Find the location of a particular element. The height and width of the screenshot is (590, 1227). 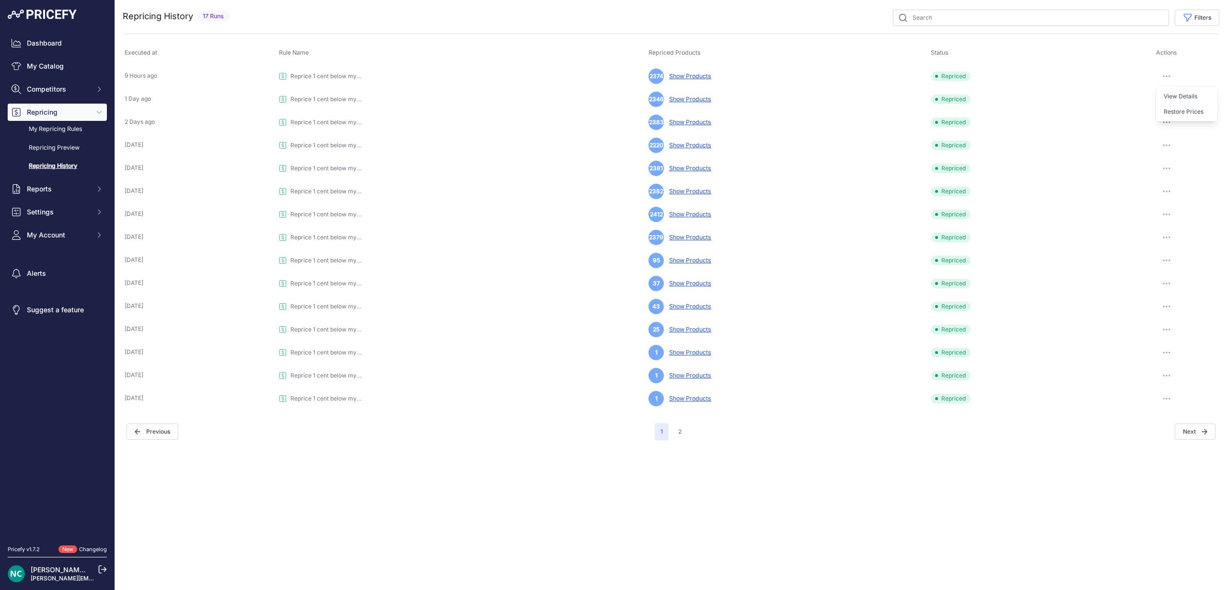

h2: Repricing History is located at coordinates (158, 16).